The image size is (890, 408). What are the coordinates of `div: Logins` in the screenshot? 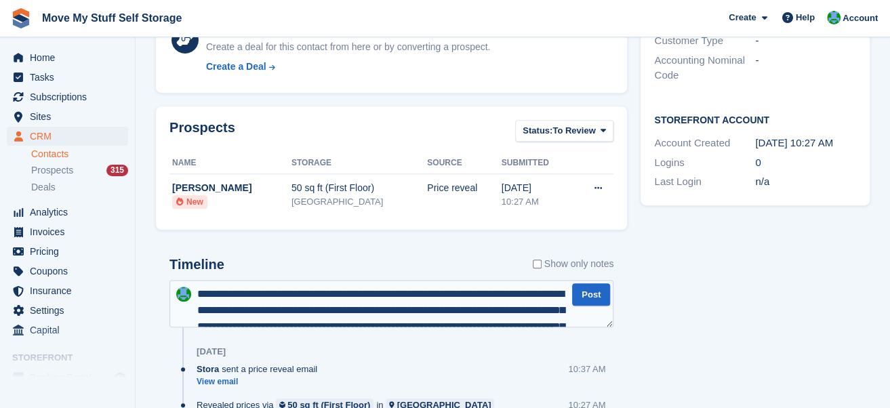 It's located at (704, 163).